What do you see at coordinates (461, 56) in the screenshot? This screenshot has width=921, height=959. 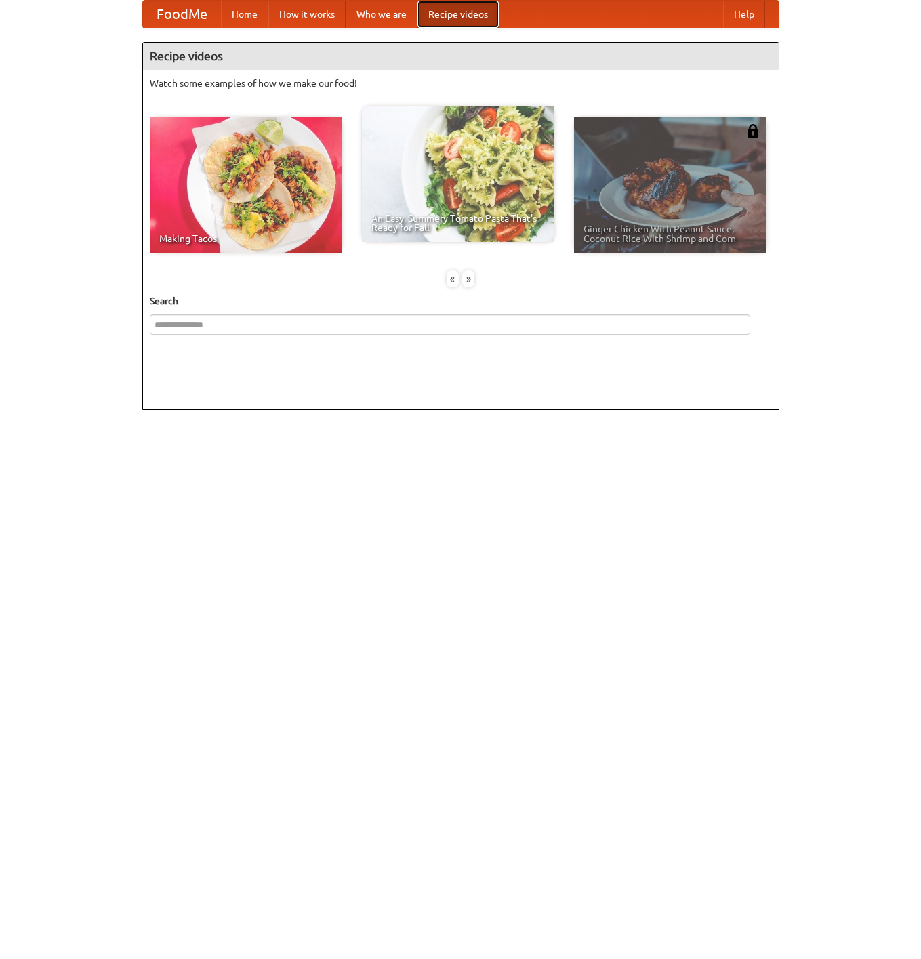 I see `h4: Recipe videos` at bounding box center [461, 56].